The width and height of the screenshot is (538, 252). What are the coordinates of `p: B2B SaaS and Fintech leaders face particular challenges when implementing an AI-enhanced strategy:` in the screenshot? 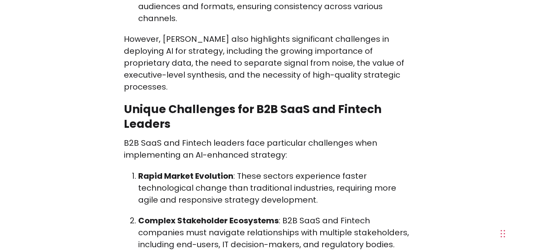 It's located at (269, 149).